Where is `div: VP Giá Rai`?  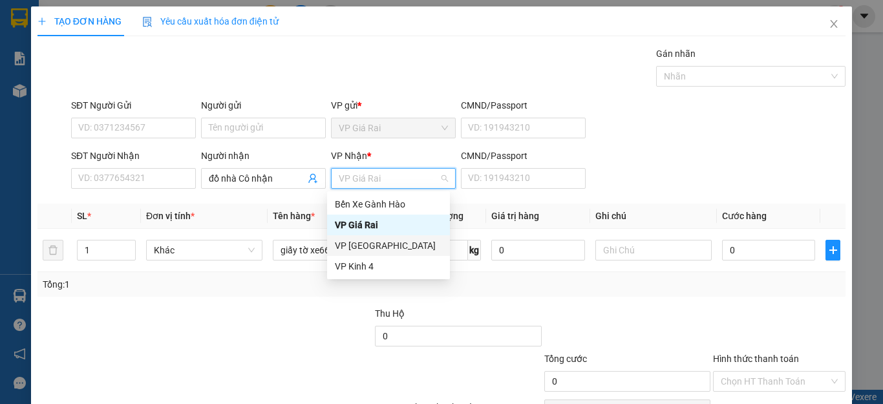 div: VP Giá Rai is located at coordinates (389, 225).